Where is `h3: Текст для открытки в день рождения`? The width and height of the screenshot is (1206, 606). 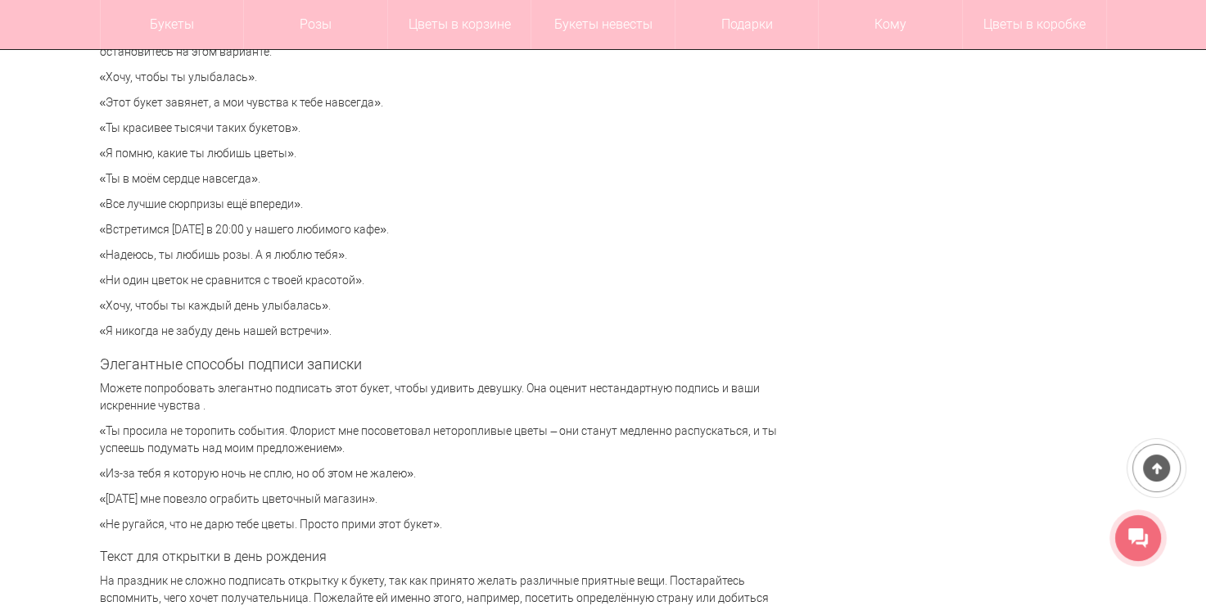 h3: Текст для открытки в день рождения is located at coordinates (448, 557).